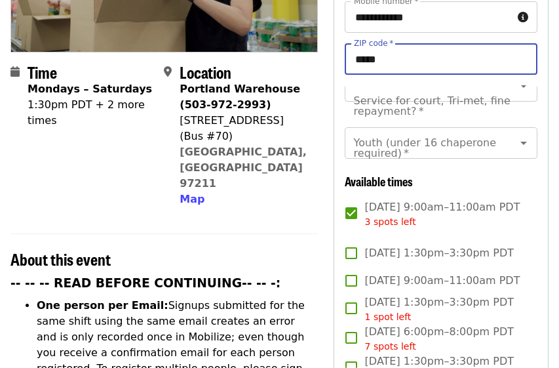 This screenshot has width=559, height=368. What do you see at coordinates (205, 71) in the screenshot?
I see `span: Location` at bounding box center [205, 71].